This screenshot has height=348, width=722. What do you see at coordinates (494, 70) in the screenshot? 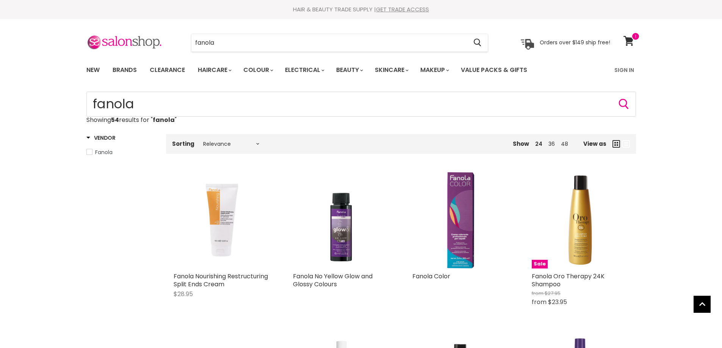
I see `a: Value Packs & Gifts` at bounding box center [494, 70].